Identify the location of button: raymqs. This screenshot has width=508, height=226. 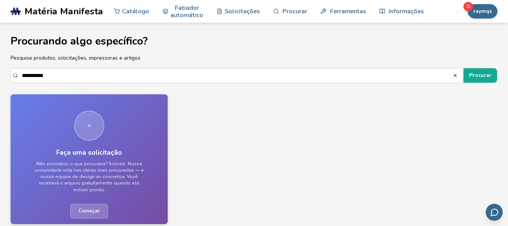
(482, 11).